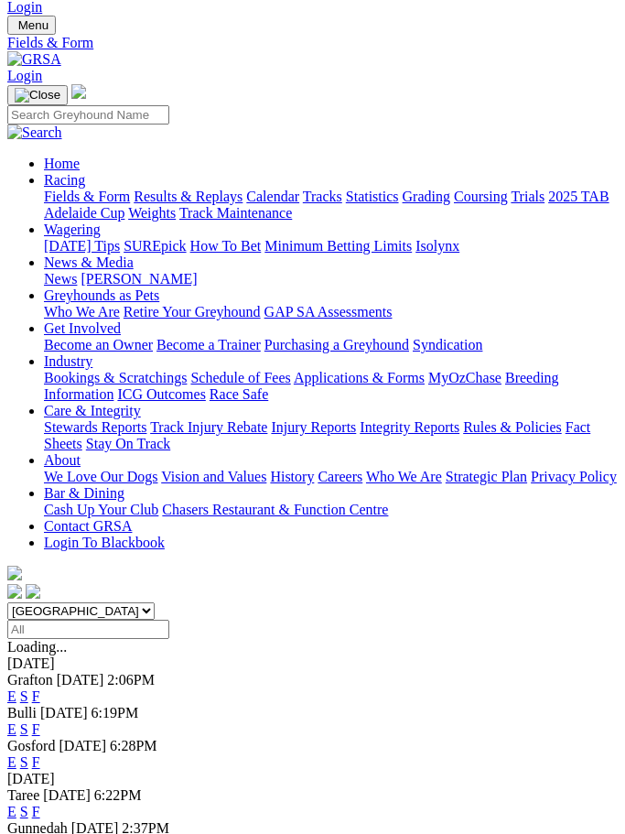  What do you see at coordinates (35, 133) in the screenshot?
I see `img: Search` at bounding box center [35, 133].